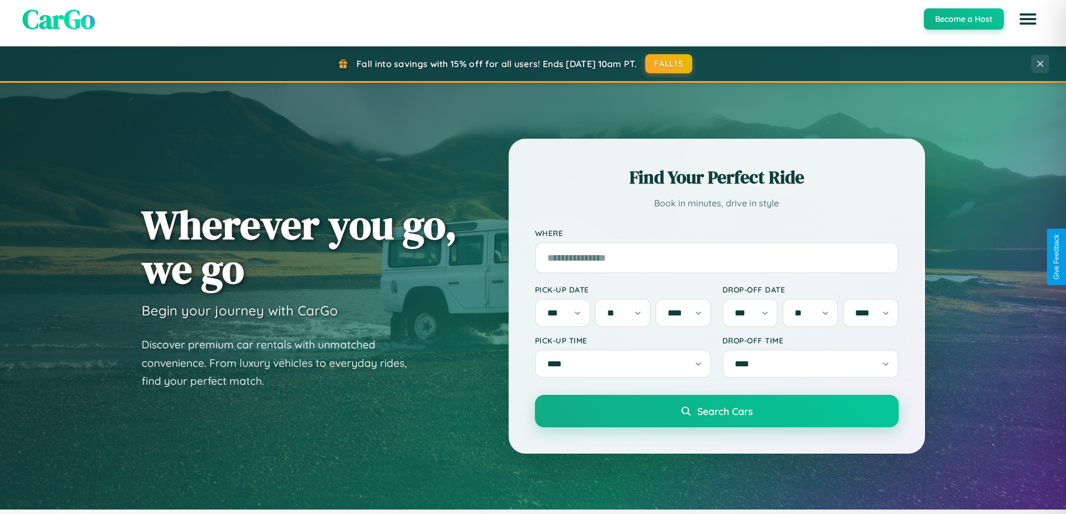 This screenshot has height=514, width=1066. I want to click on h2: Find Your Perfect Ride, so click(717, 177).